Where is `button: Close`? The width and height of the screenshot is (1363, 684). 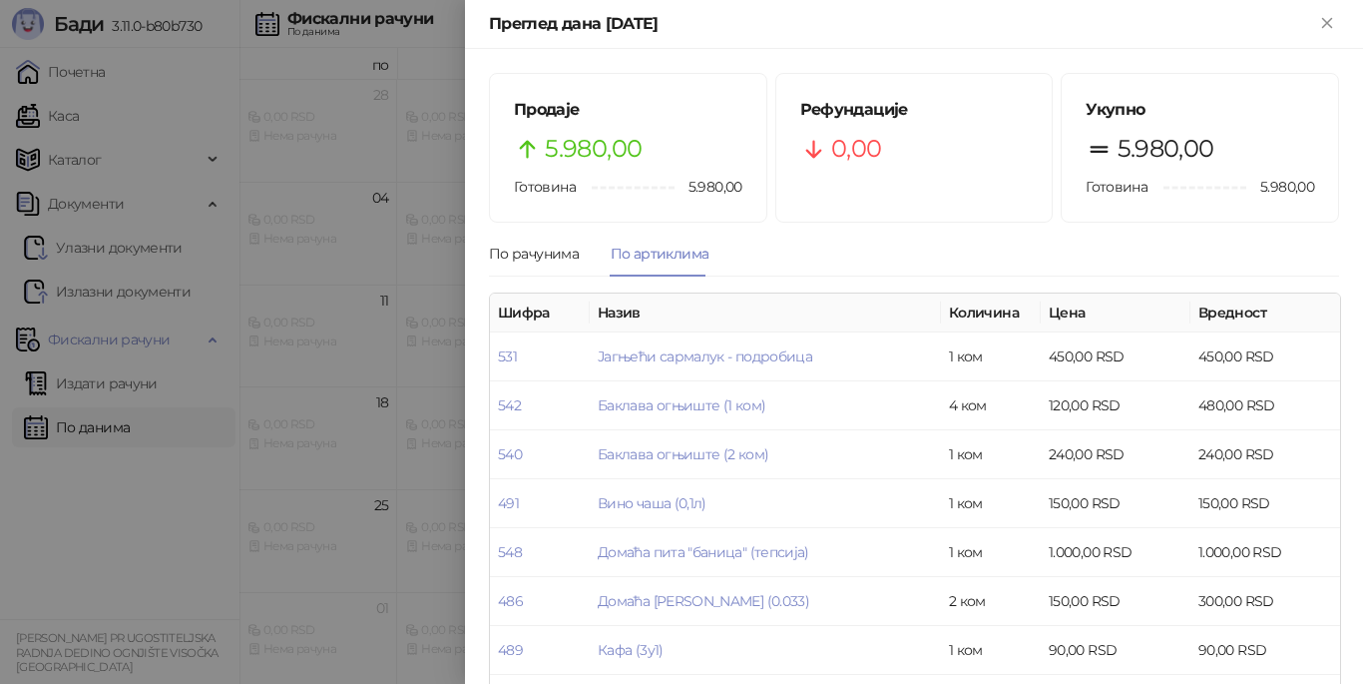 button: Close is located at coordinates (1327, 24).